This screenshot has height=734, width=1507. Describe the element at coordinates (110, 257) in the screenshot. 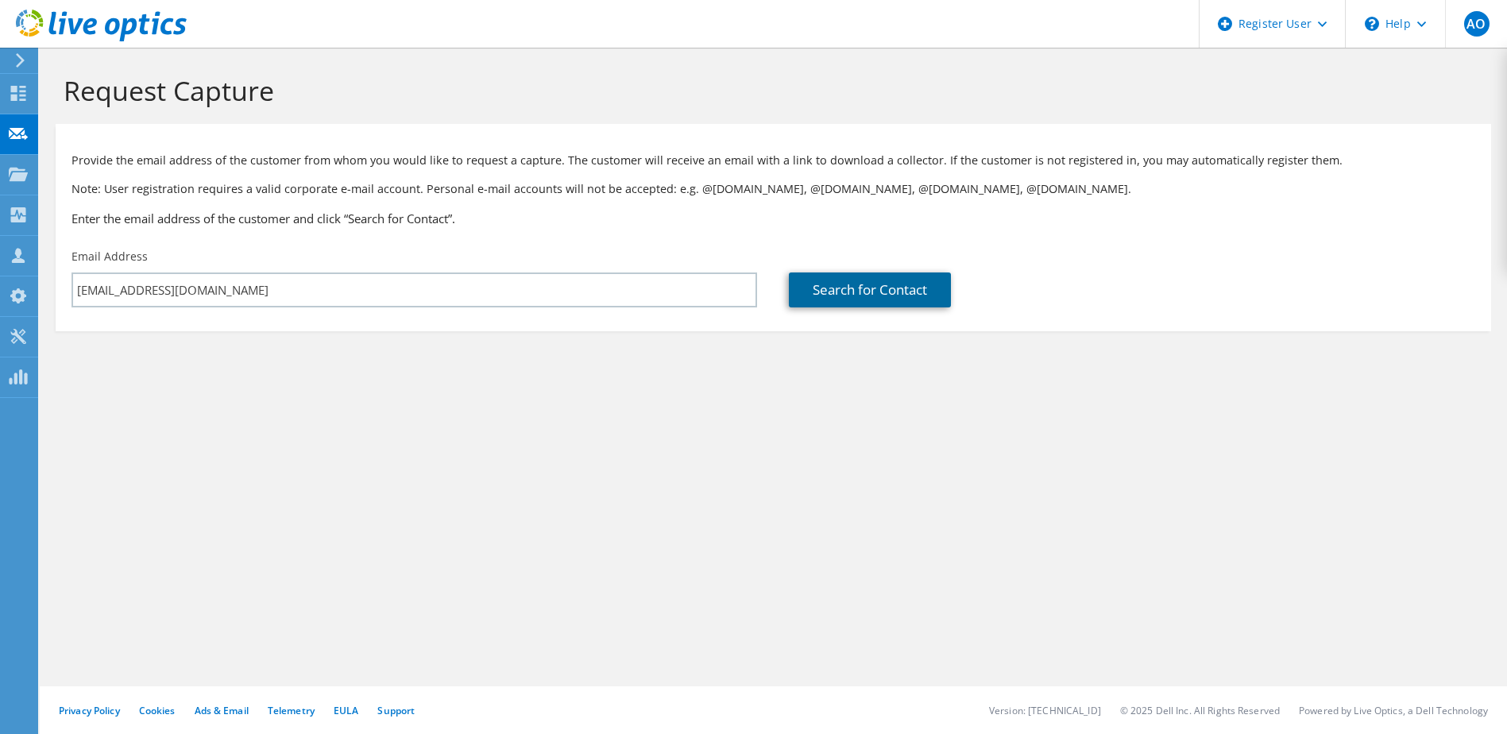

I see `label: Email Address` at that location.